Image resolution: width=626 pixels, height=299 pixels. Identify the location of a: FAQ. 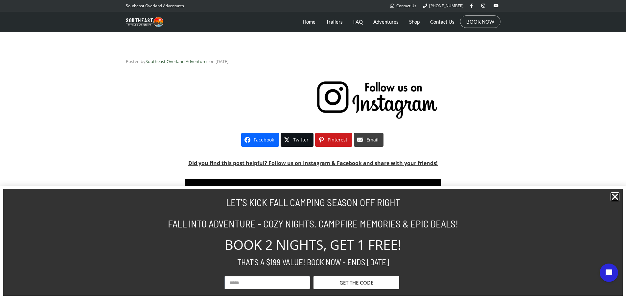
(358, 22).